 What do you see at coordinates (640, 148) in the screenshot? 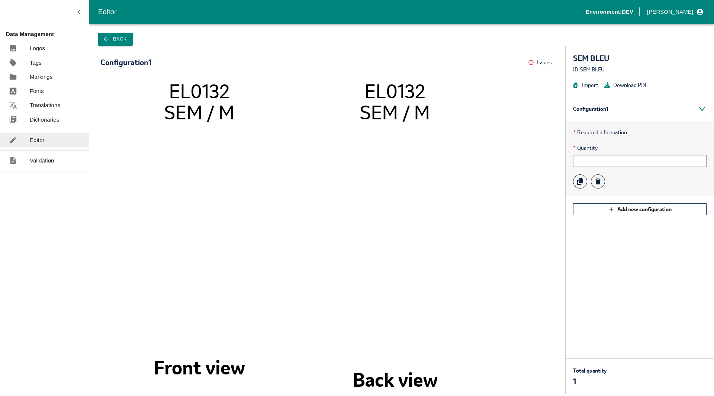
I see `span: Quantity` at bounding box center [640, 148].